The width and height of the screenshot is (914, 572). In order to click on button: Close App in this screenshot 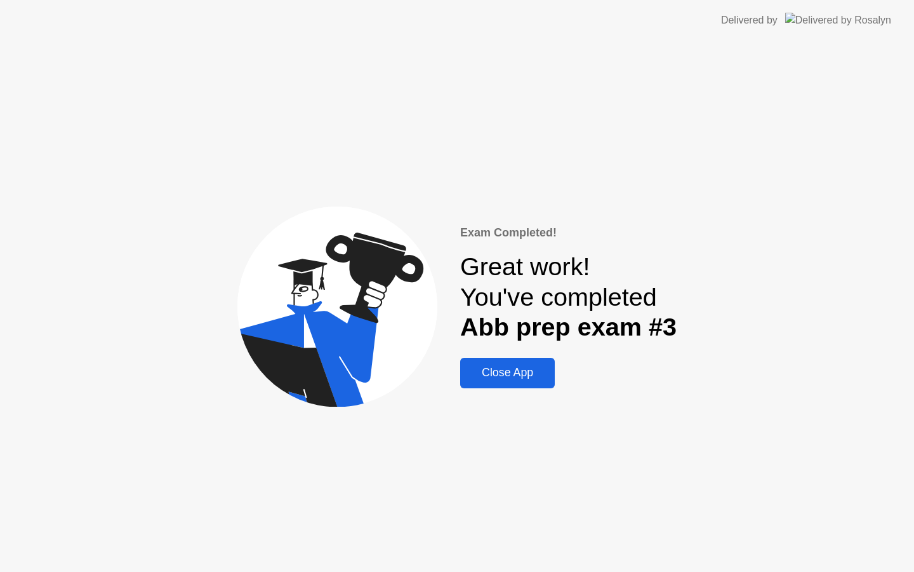, I will do `click(507, 373)`.